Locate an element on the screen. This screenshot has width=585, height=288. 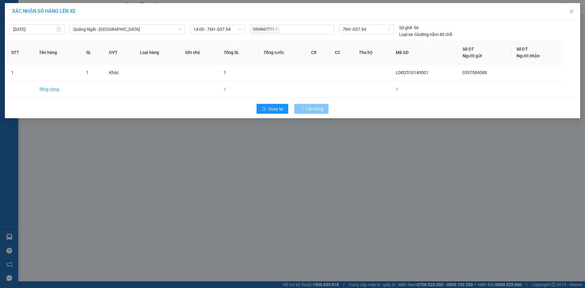
th: ĐVT is located at coordinates (119, 52).